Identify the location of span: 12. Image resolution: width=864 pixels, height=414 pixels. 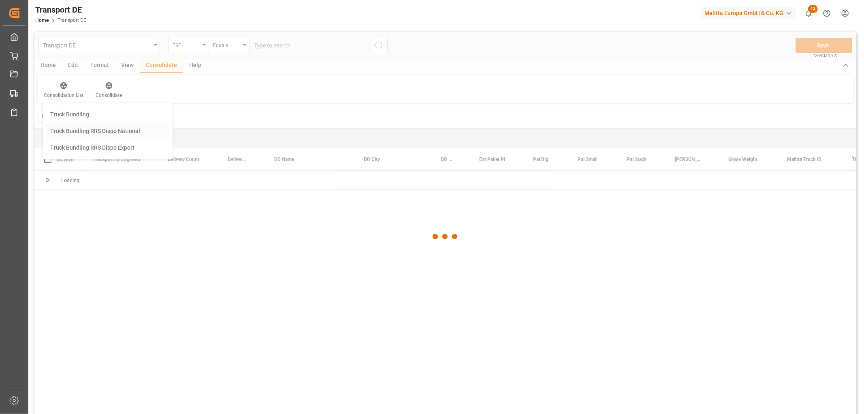
(813, 9).